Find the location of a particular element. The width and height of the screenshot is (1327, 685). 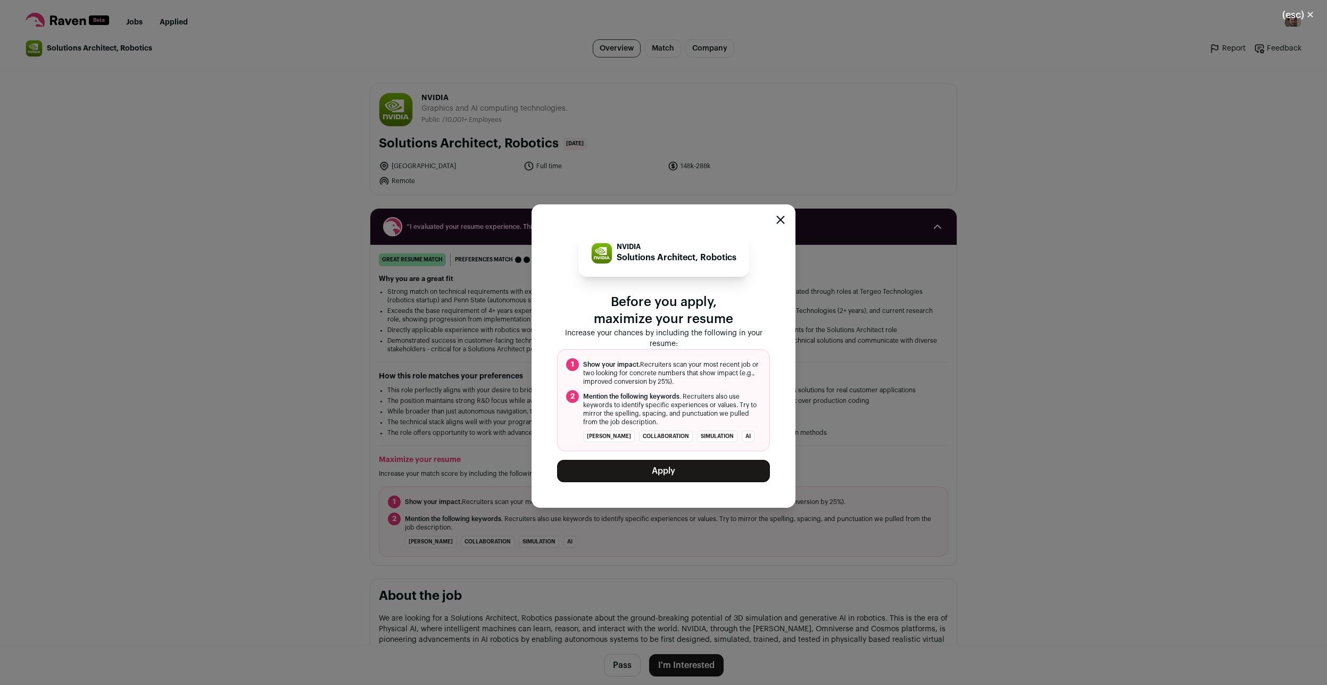

button: Apply is located at coordinates (663, 471).